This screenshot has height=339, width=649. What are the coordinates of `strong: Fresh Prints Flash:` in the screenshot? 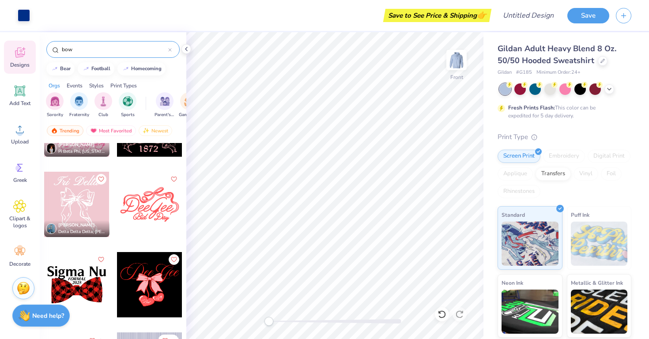 It's located at (532, 108).